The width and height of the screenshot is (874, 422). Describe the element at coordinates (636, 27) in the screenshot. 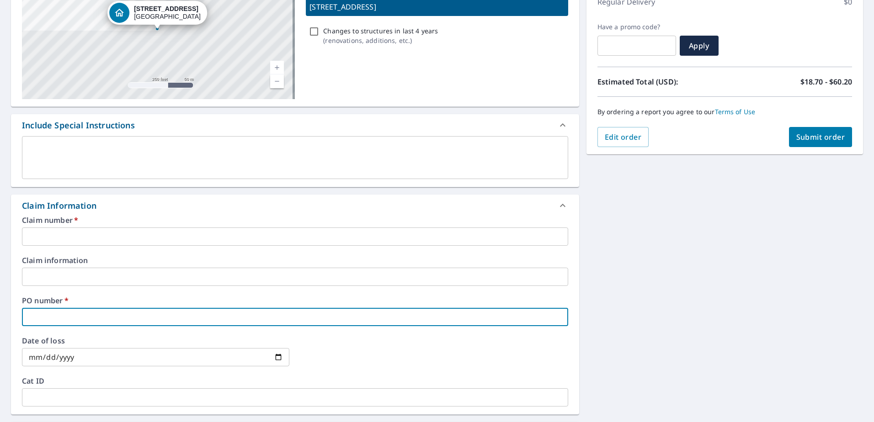

I see `label: Have a promo code?` at that location.